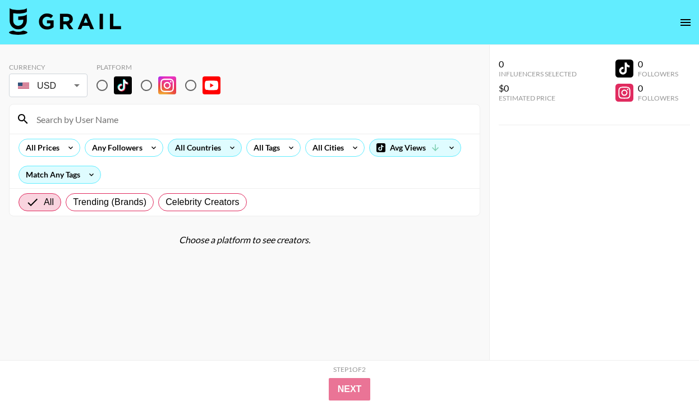 The width and height of the screenshot is (699, 405). I want to click on div: Step 1 of 2, so click(350, 369).